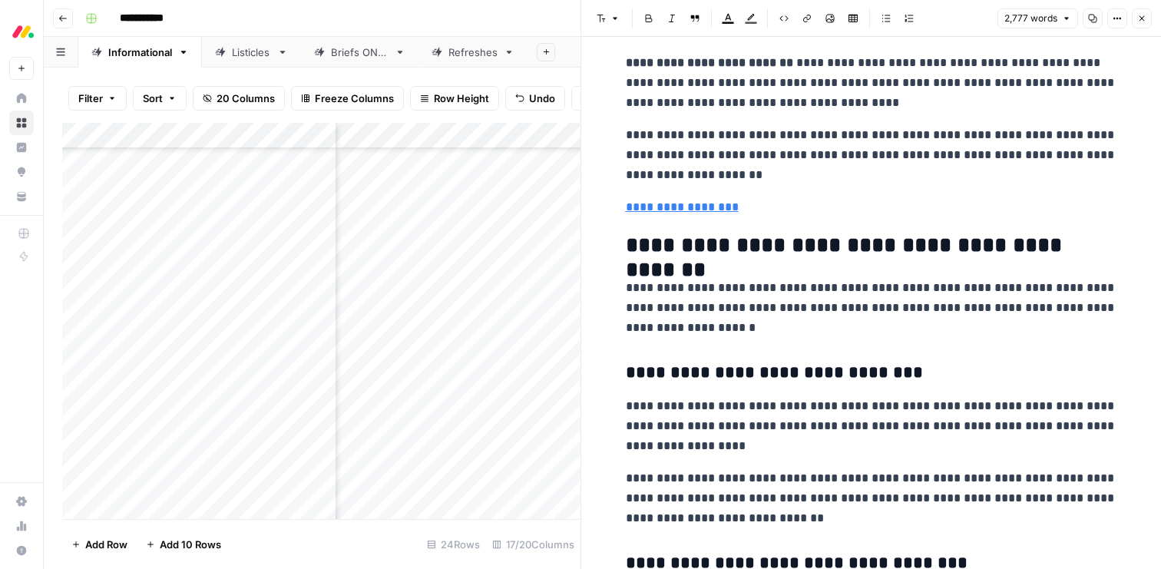 The image size is (1161, 569). What do you see at coordinates (140, 52) in the screenshot?
I see `div: Informational` at bounding box center [140, 52].